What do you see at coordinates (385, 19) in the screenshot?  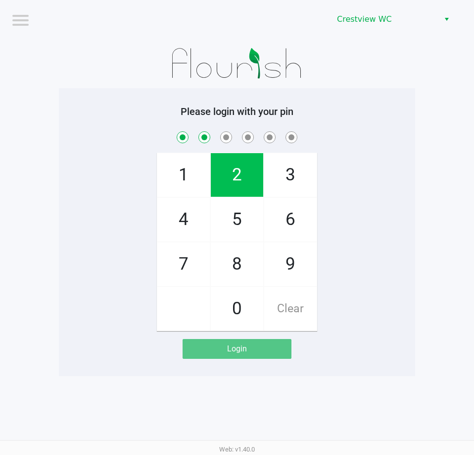 I see `span: Crestview WC` at bounding box center [385, 19].